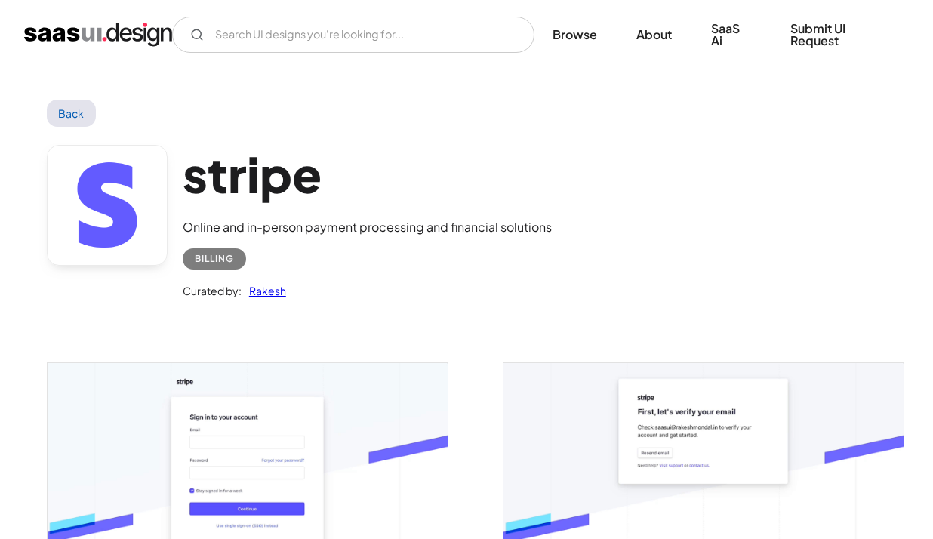 This screenshot has width=933, height=539. What do you see at coordinates (840, 35) in the screenshot?
I see `a: Submit UI Request` at bounding box center [840, 35].